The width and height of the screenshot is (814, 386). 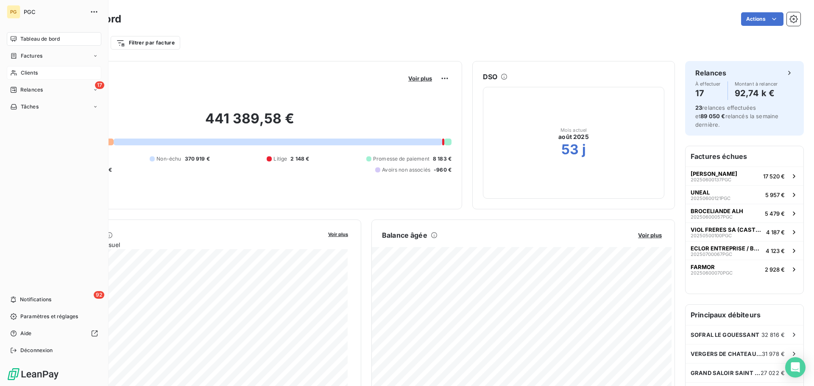 What do you see at coordinates (700, 193) in the screenshot?
I see `span: UNEAL` at bounding box center [700, 193].